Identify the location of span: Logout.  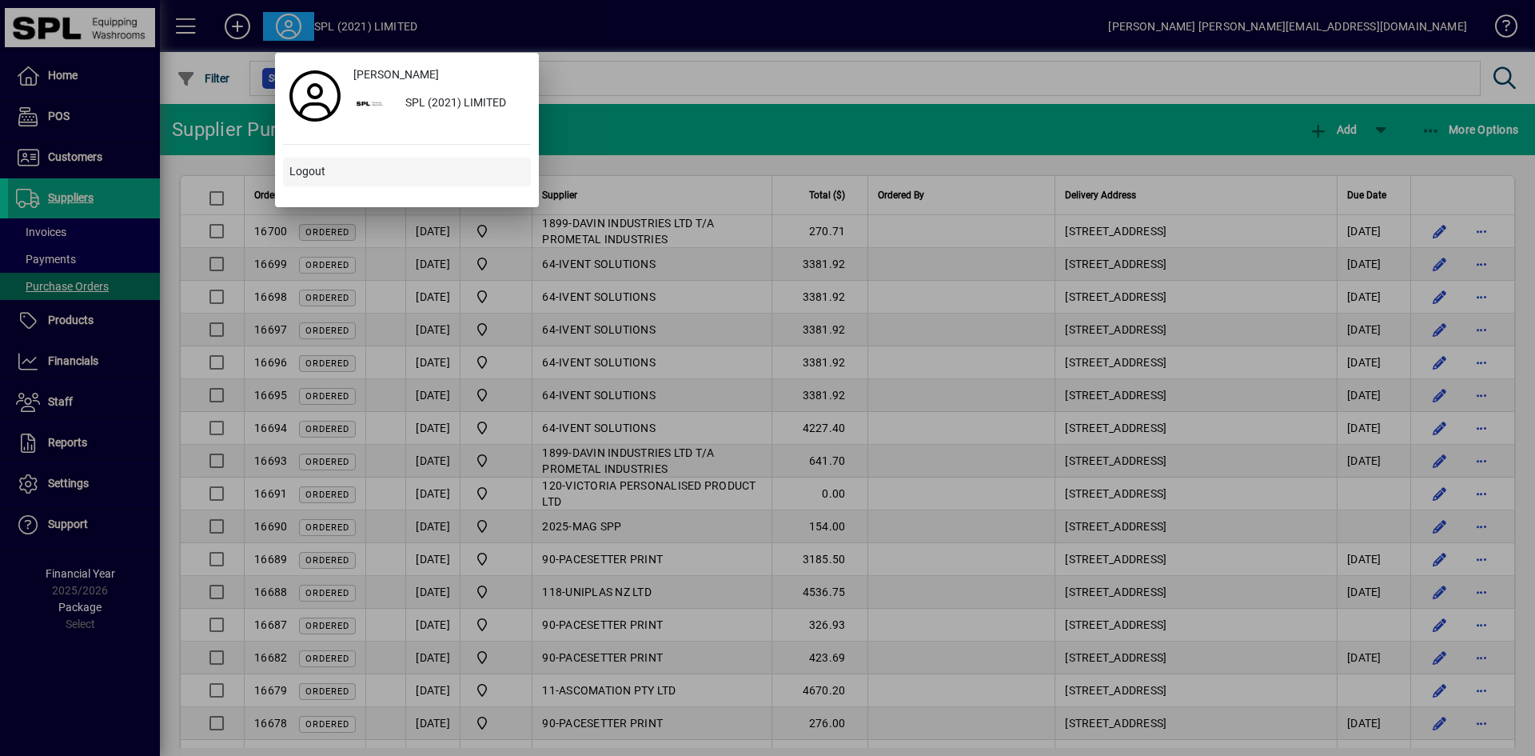
(307, 171).